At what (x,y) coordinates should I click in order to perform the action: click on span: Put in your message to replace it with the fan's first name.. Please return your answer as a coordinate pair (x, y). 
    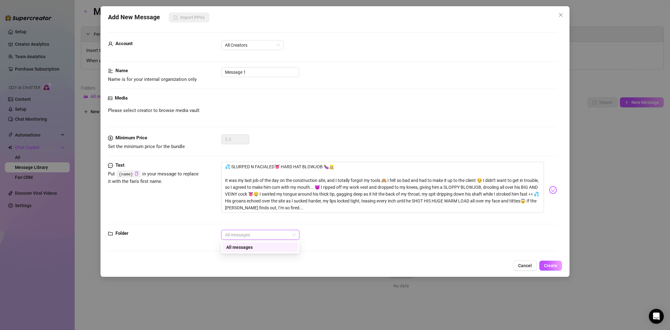
    Looking at the image, I should click on (153, 178).